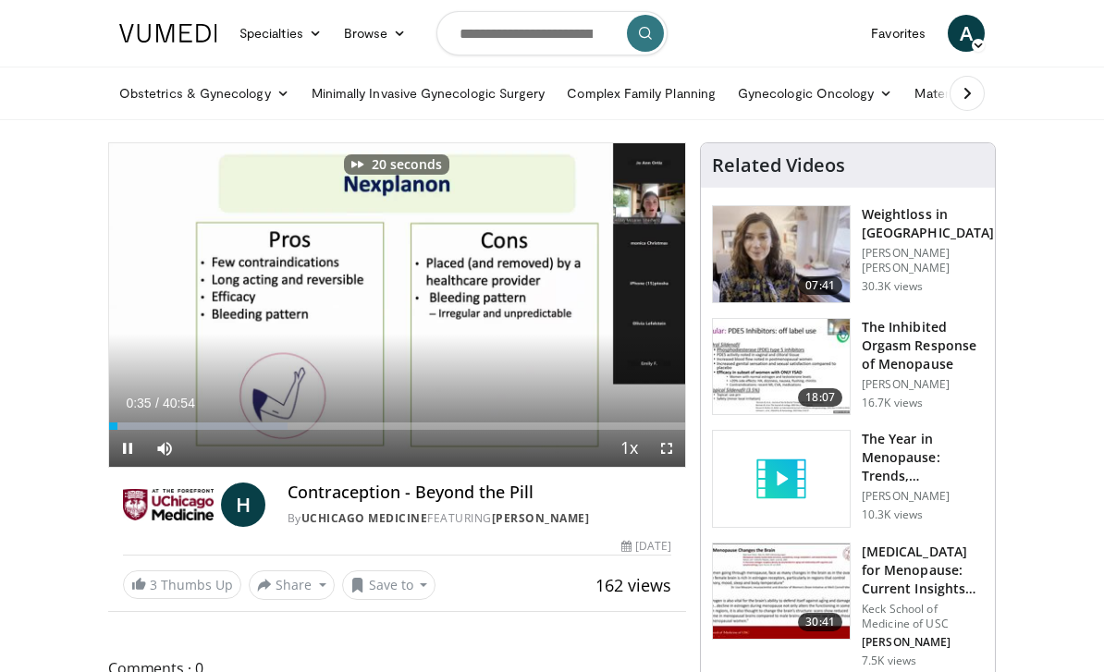 Image resolution: width=1104 pixels, height=672 pixels. What do you see at coordinates (820, 286) in the screenshot?
I see `span: 07:41` at bounding box center [820, 286].